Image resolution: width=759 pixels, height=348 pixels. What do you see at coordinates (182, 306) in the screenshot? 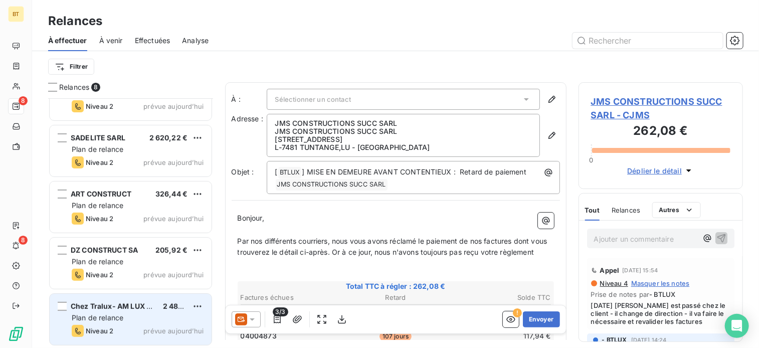
I see `span: 2 480,86 €` at bounding box center [182, 306].